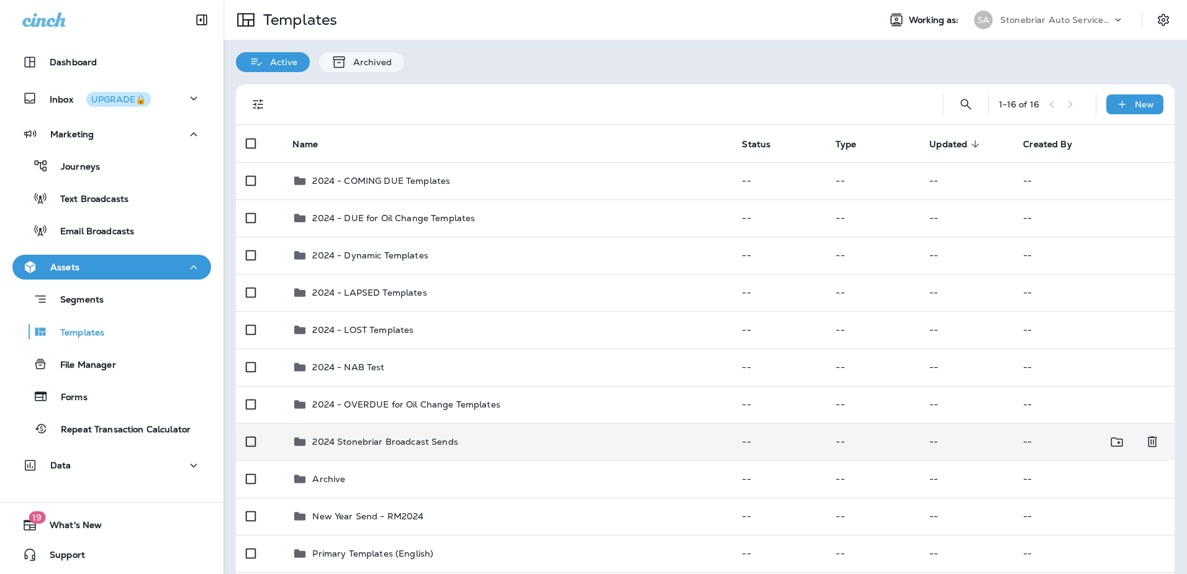 Image resolution: width=1187 pixels, height=574 pixels. I want to click on p: Segments, so click(76, 300).